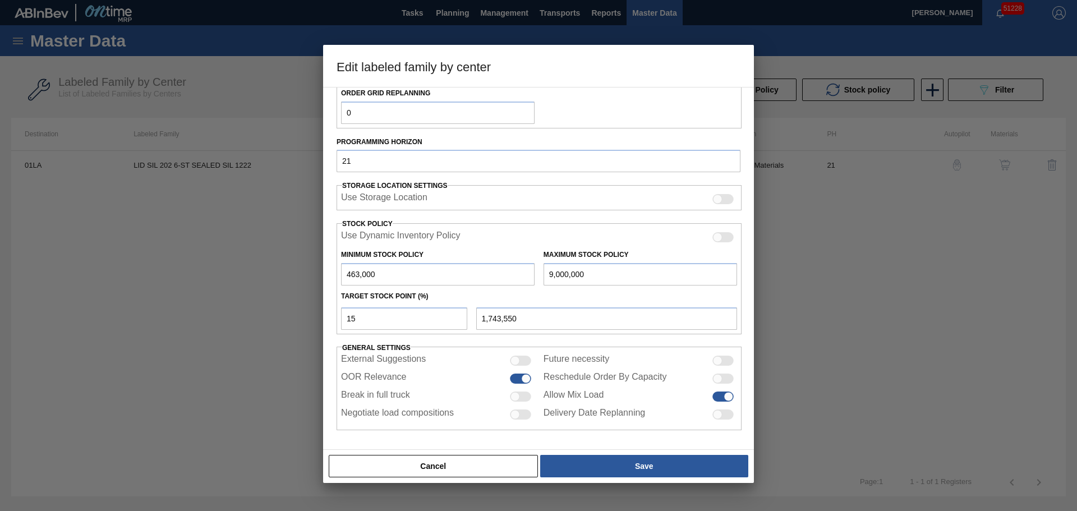 This screenshot has height=511, width=1077. Describe the element at coordinates (538, 142) in the screenshot. I see `label: Programming Horizon` at that location.